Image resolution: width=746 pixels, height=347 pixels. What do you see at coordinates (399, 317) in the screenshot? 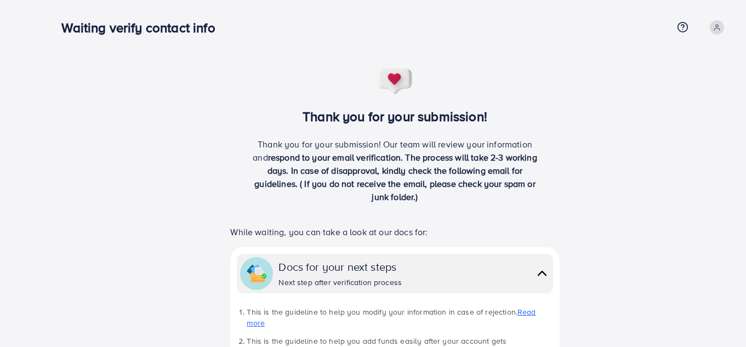
I see `li: This is the guideline to help you modify your information in case of rejection.` at bounding box center [399, 317].